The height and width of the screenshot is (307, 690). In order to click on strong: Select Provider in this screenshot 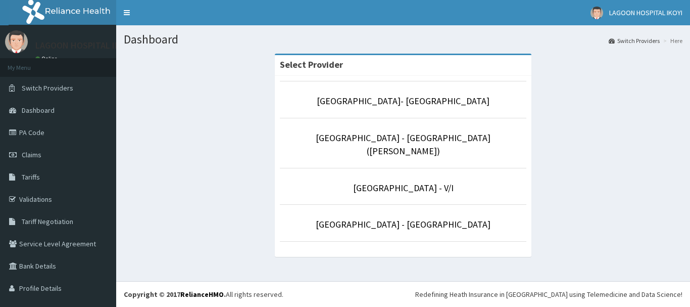, I will do `click(311, 64)`.